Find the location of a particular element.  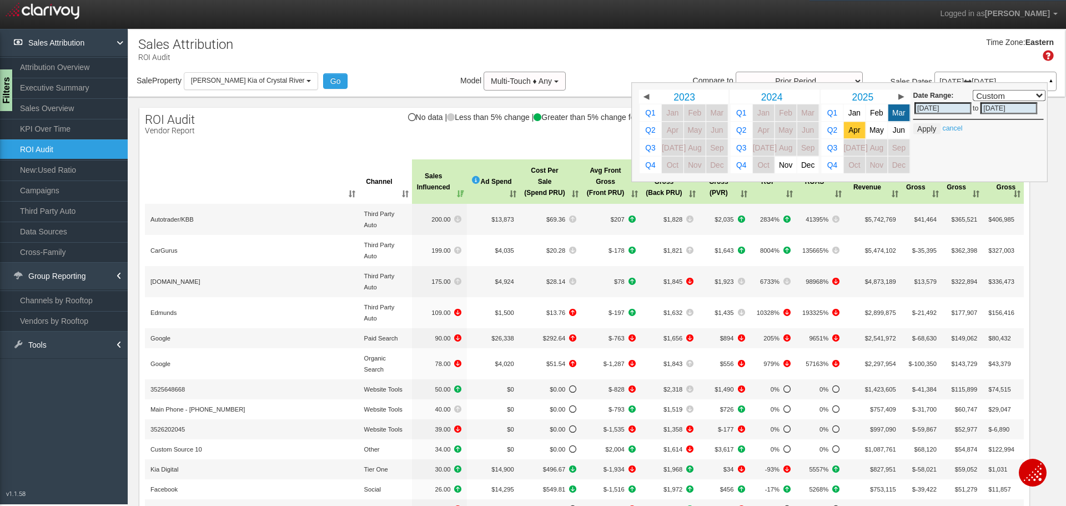

span: Edmunds is located at coordinates (163, 312).